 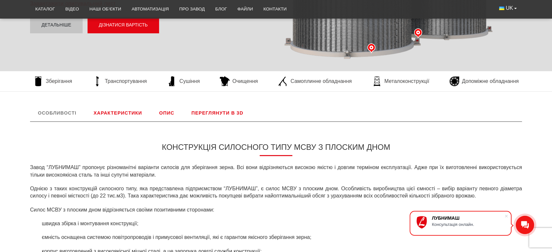 I want to click on a: Самоплинне обладнання, so click(x=315, y=81).